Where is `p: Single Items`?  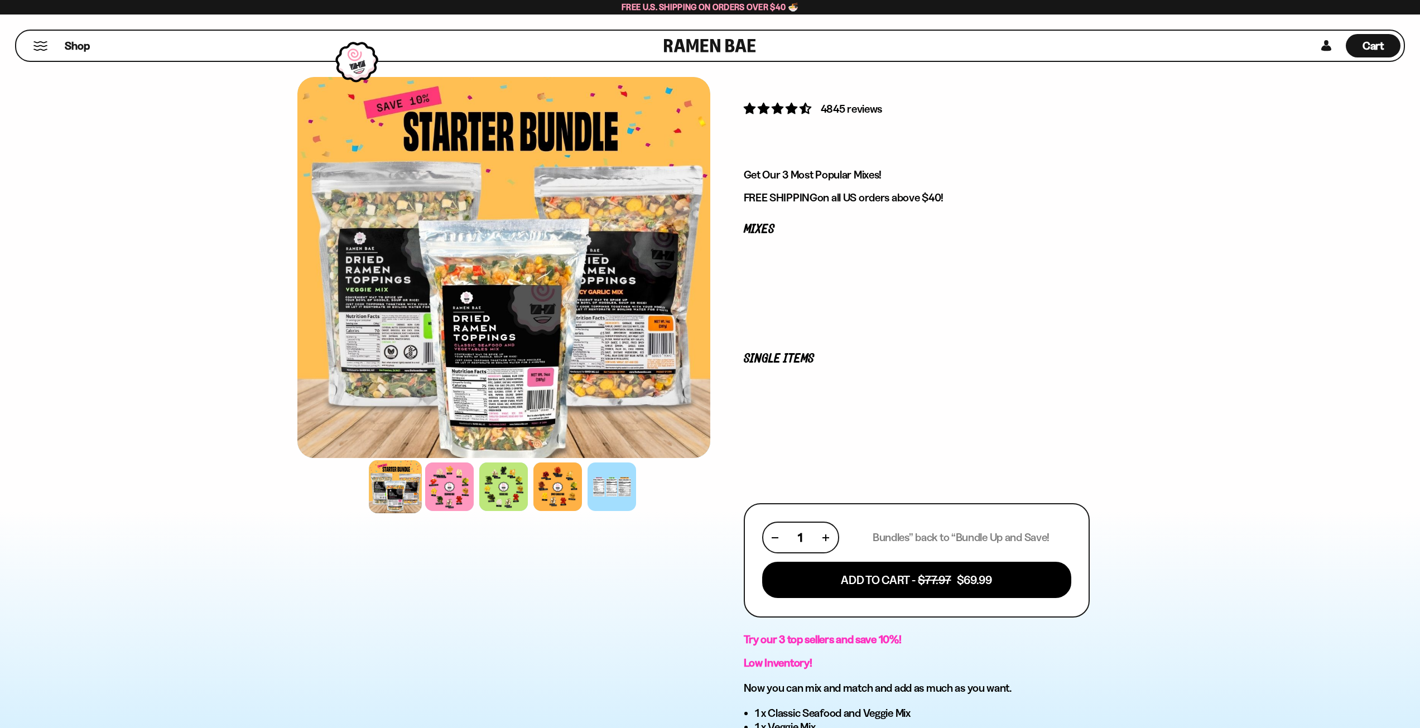 p: Single Items is located at coordinates (917, 359).